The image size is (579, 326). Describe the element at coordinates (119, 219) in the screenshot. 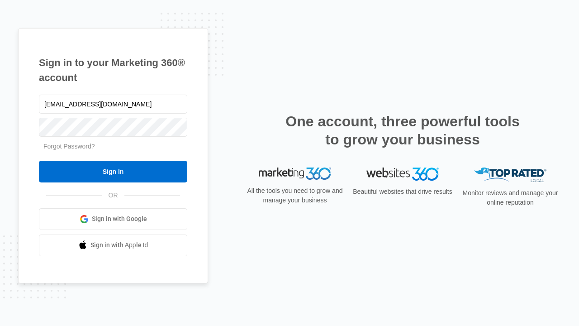

I see `span: Sign in with Google` at that location.